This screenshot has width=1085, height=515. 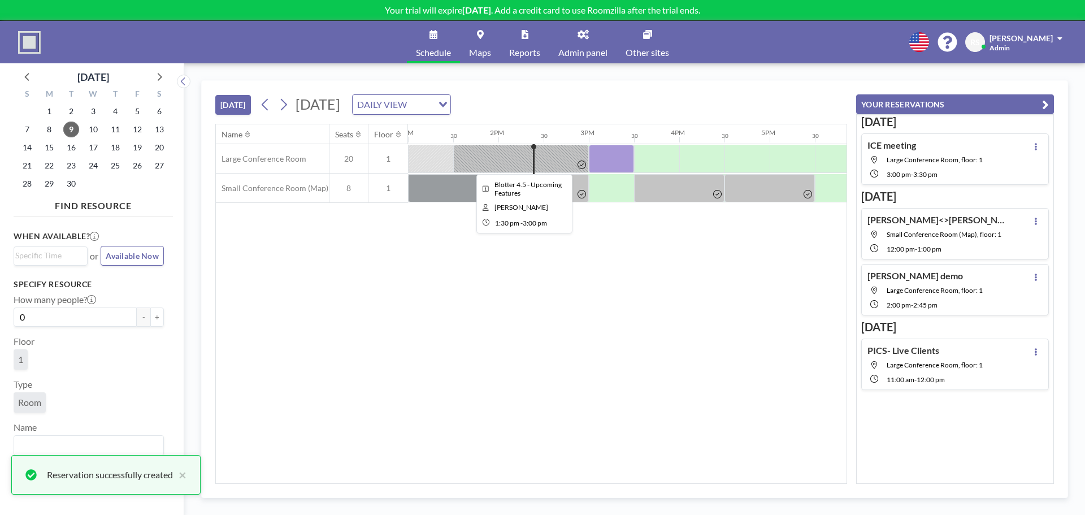 What do you see at coordinates (29, 42) in the screenshot?
I see `img: organization-logo` at bounding box center [29, 42].